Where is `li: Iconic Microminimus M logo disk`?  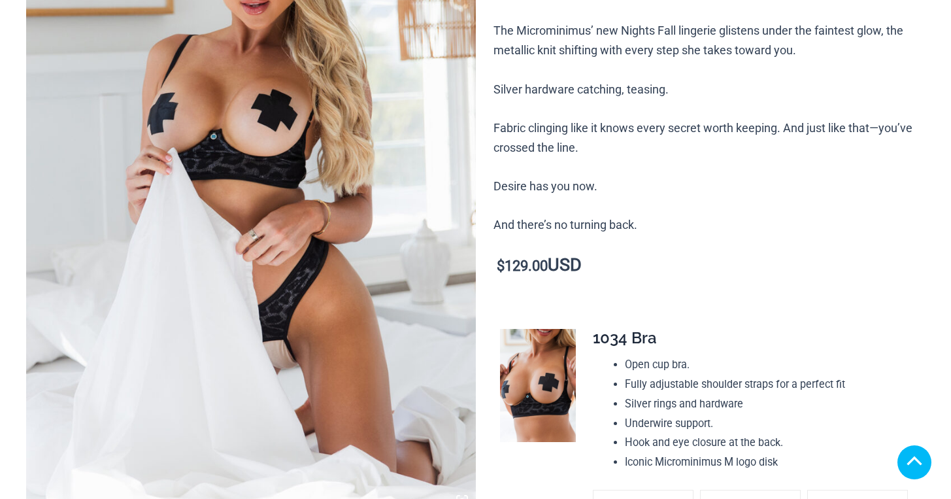
li: Iconic Microminimus M logo disk is located at coordinates (770, 462).